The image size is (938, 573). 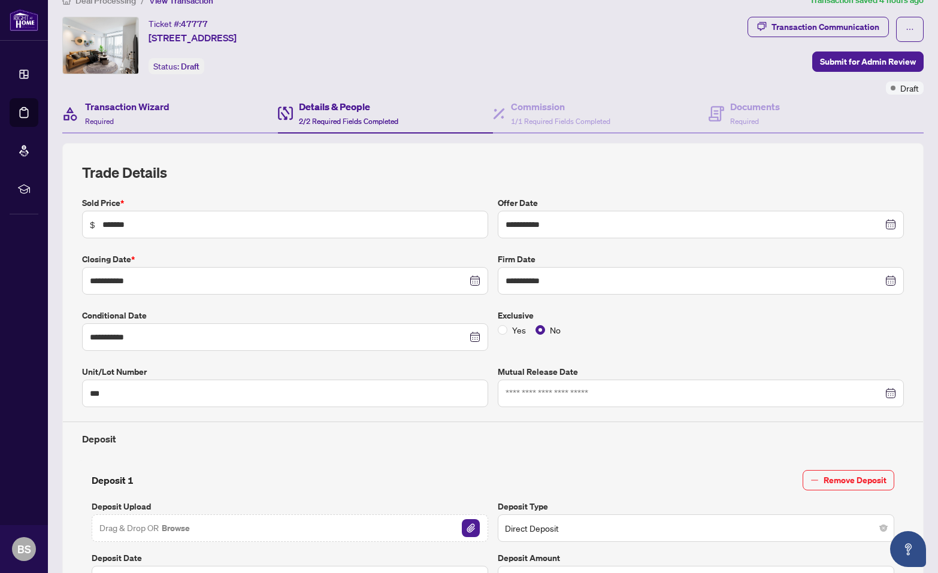 I want to click on span: minus, so click(x=815, y=481).